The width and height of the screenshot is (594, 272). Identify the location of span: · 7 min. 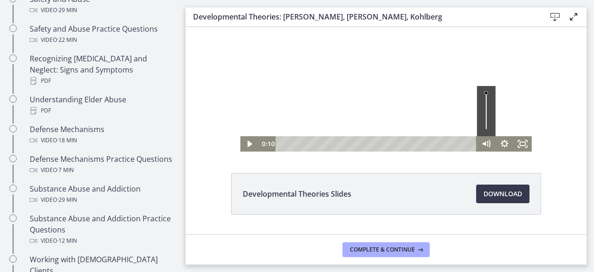
(65, 170).